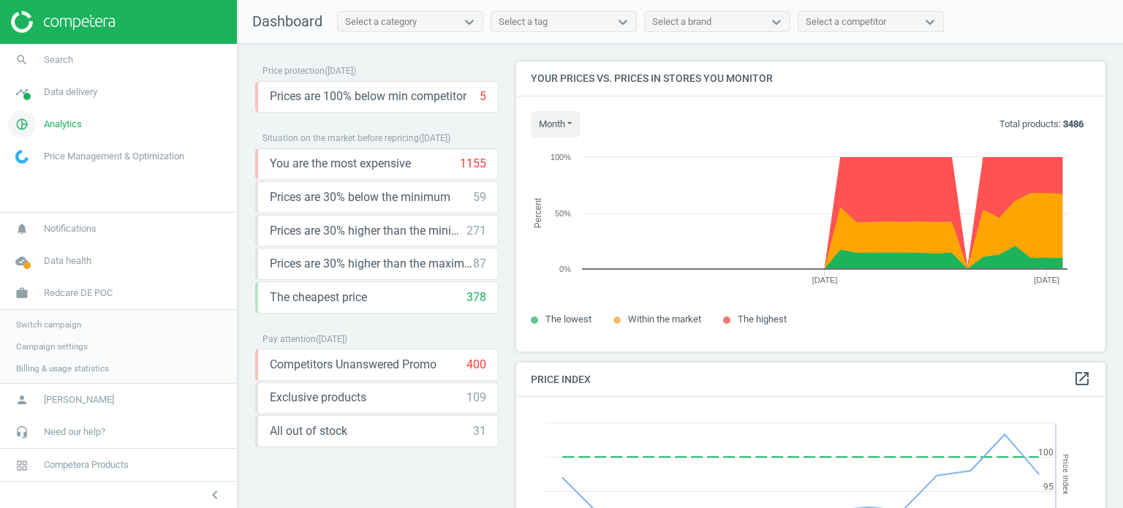 This screenshot has height=508, width=1123. What do you see at coordinates (555, 124) in the screenshot?
I see `button: month` at bounding box center [555, 124].